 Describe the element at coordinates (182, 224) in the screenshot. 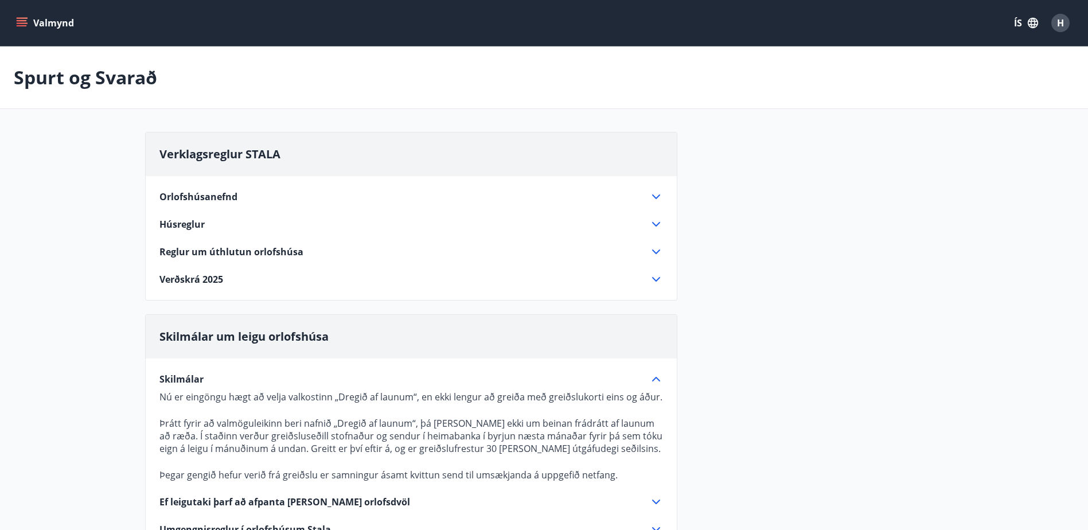

I see `span: Húsreglur` at that location.